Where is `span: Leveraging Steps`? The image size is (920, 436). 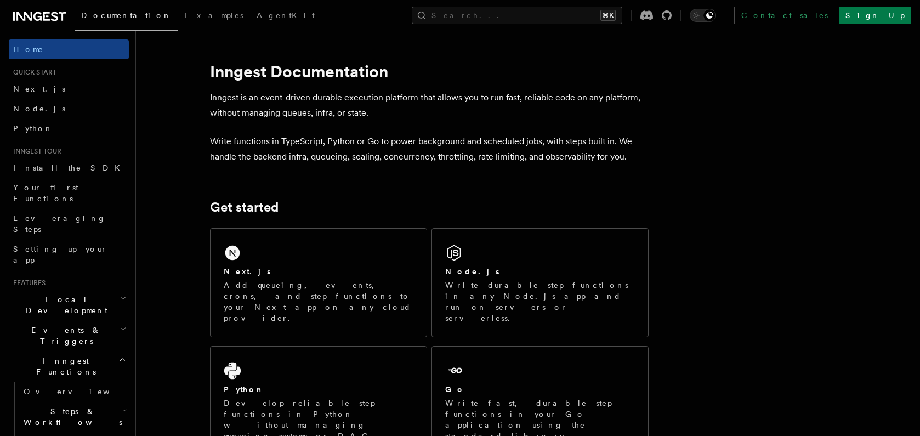 span: Leveraging Steps is located at coordinates (59, 224).